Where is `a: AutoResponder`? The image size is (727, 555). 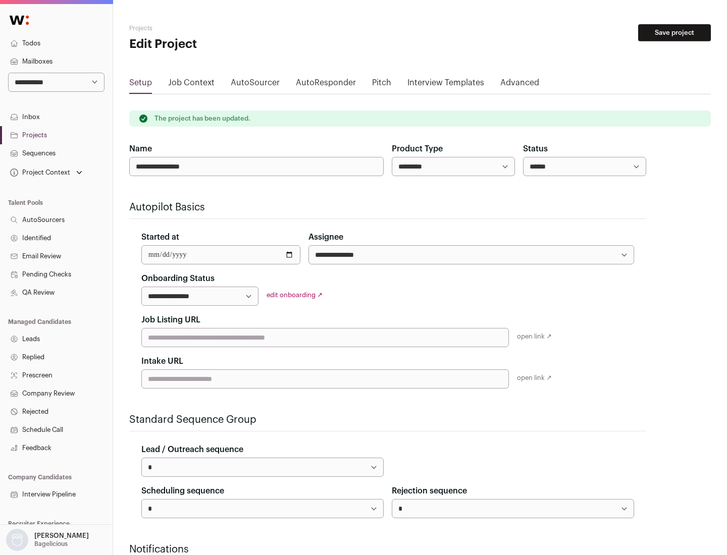
a: AutoResponder is located at coordinates (326, 85).